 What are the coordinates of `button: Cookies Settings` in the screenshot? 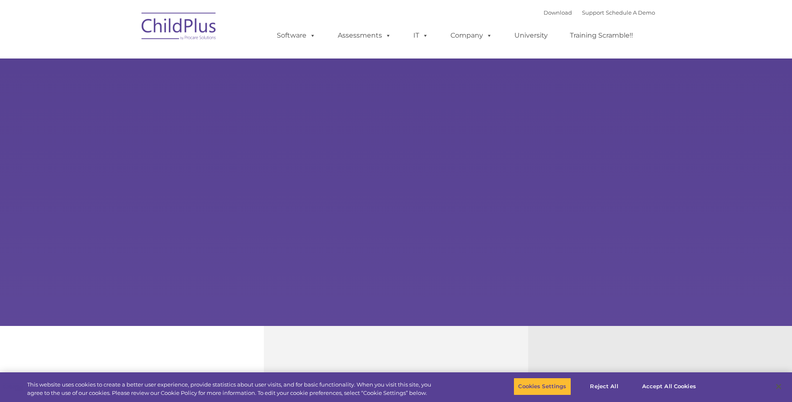 It's located at (542, 386).